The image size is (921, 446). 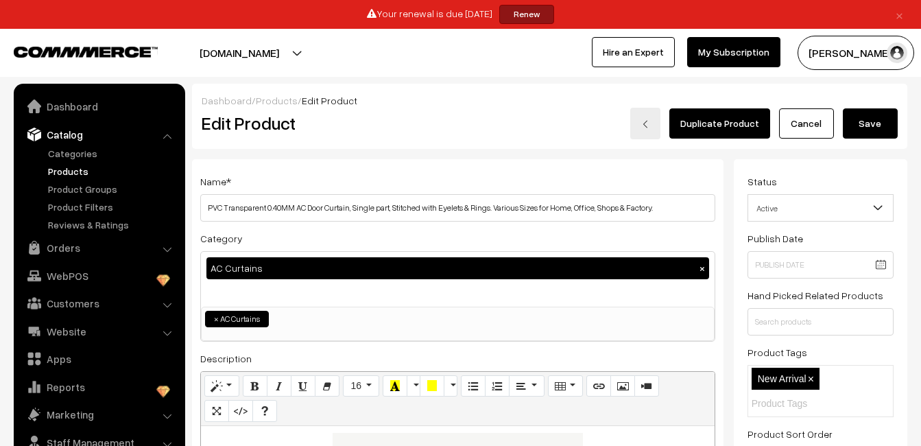 What do you see at coordinates (217, 411) in the screenshot?
I see `button: Full Screen` at bounding box center [217, 411].